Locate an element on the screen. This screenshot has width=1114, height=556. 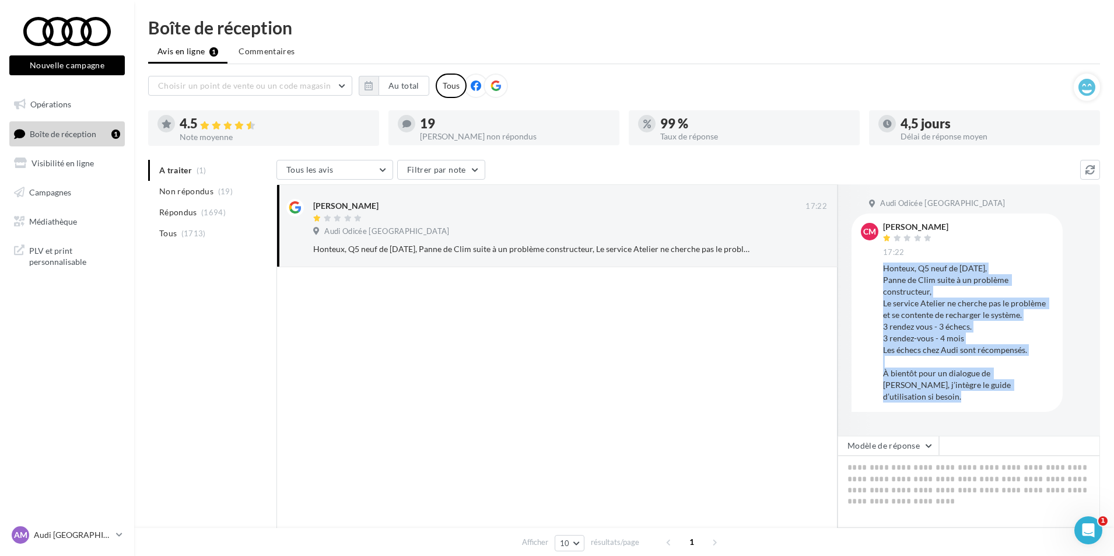
div: Taux de réponse is located at coordinates (755, 136).